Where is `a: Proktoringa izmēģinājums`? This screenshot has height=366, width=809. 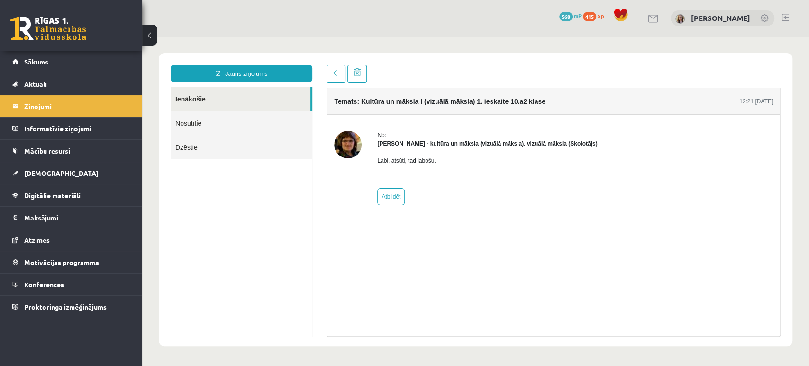
a: Proktoringa izmēģinājums is located at coordinates (71, 307).